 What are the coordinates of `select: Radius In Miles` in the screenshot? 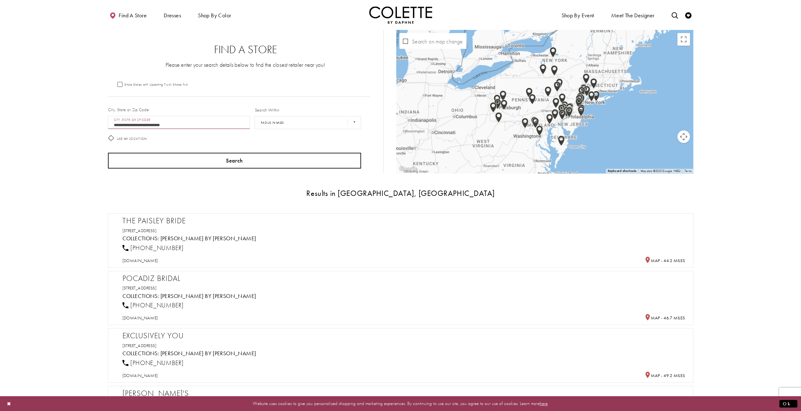 It's located at (308, 122).